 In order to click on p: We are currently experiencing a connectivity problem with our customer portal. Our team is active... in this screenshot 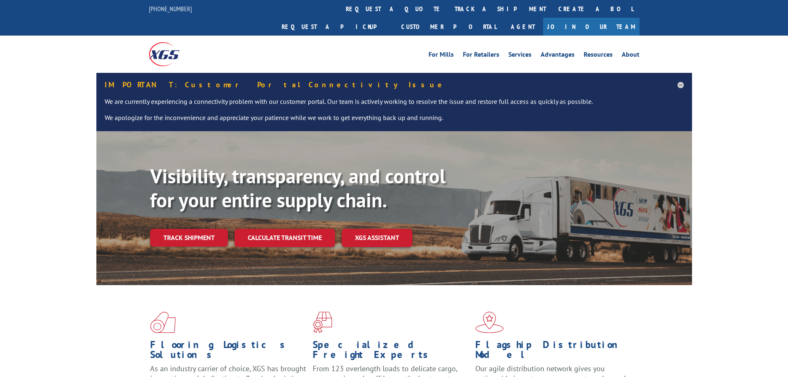, I will do `click(394, 105)`.